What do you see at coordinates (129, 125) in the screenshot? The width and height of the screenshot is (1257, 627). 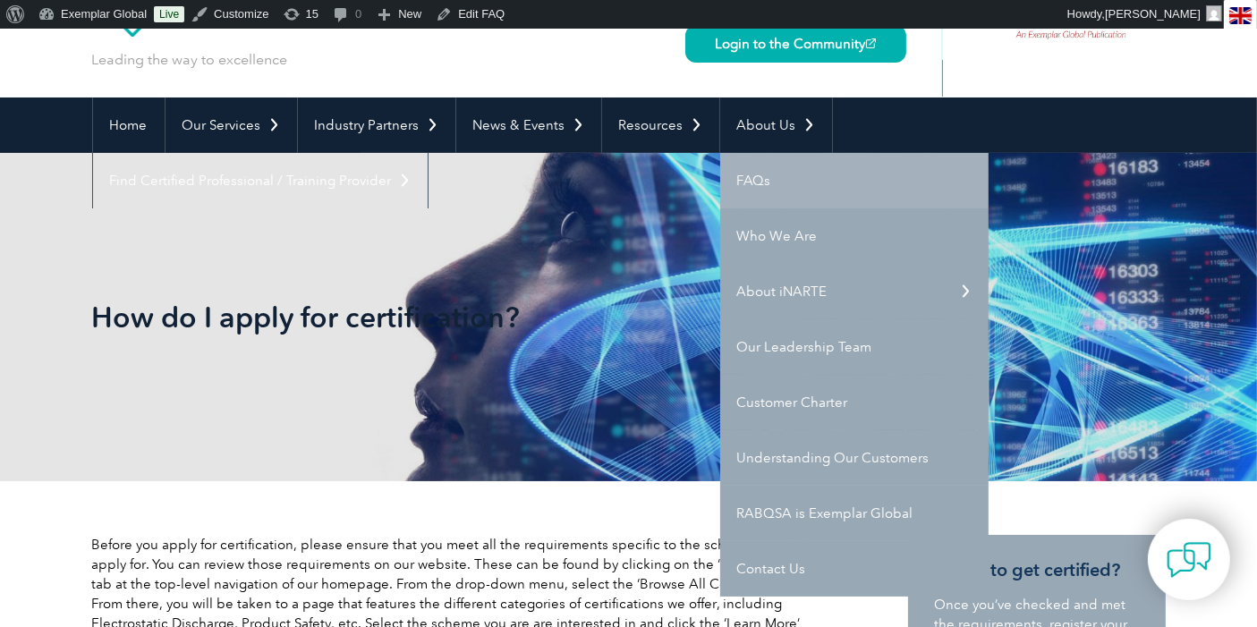 I see `a: Home` at bounding box center [129, 125].